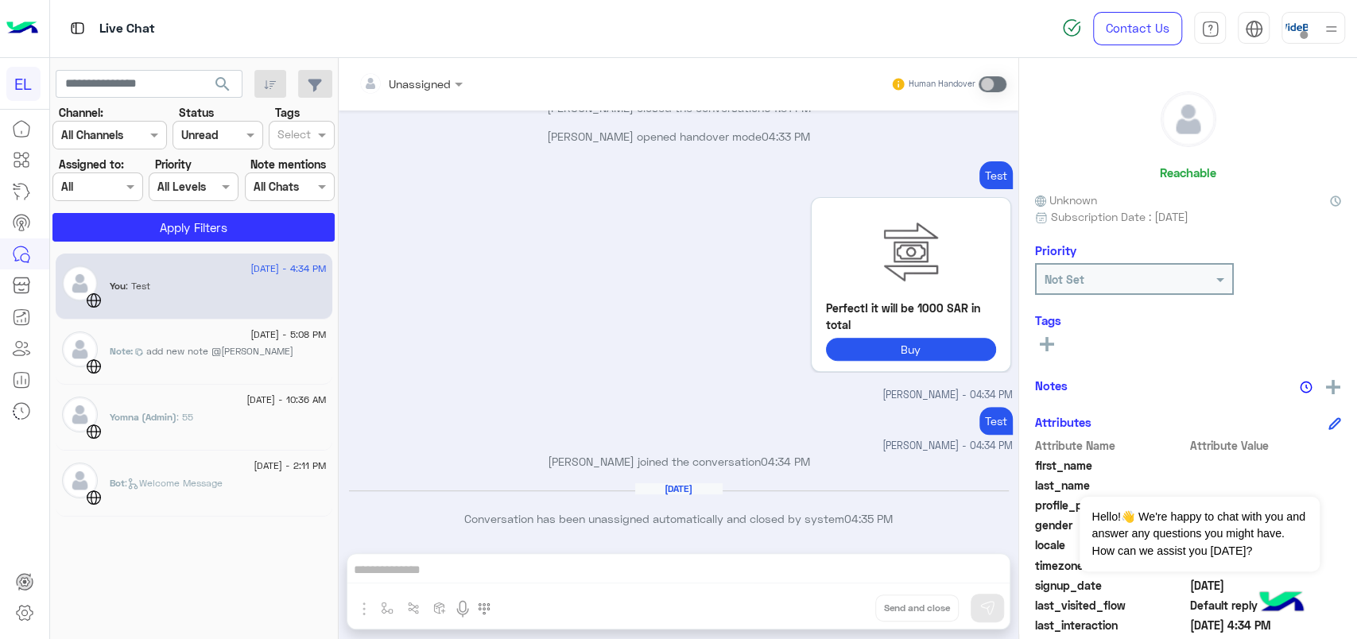 This screenshot has height=639, width=1357. Describe the element at coordinates (786, 461) in the screenshot. I see `span: 04:34 PM` at that location.